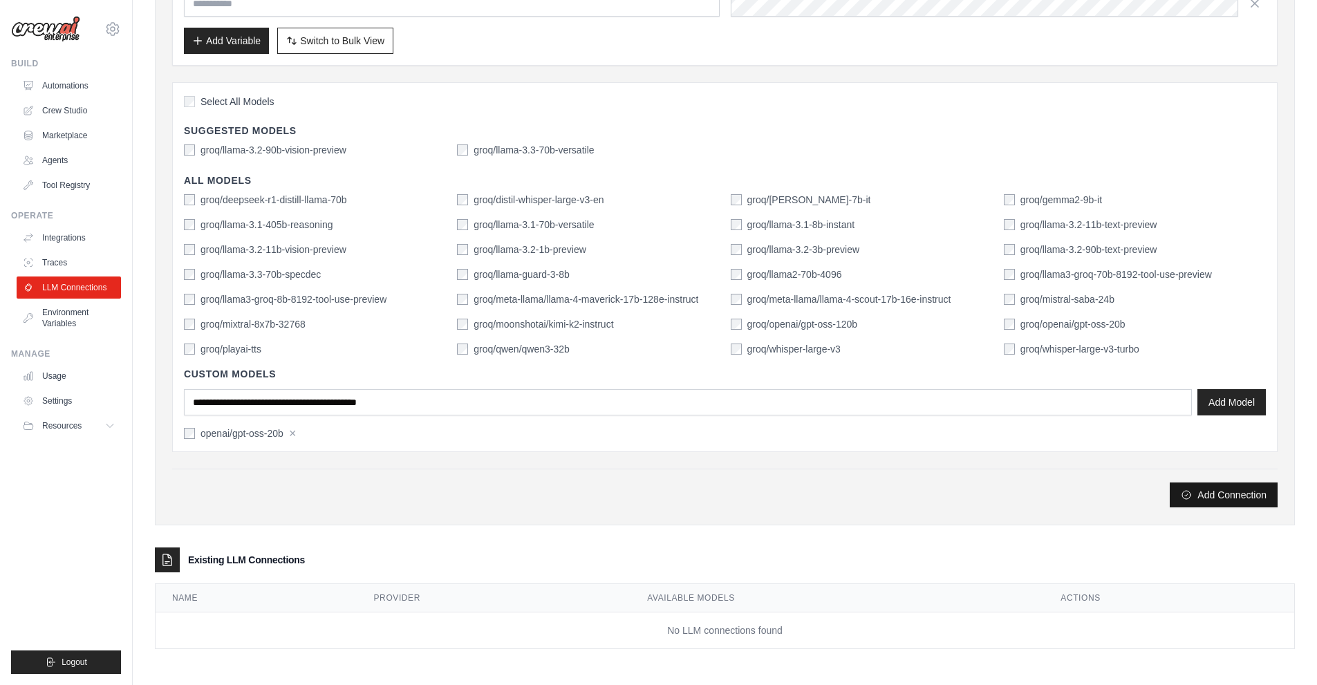  Describe the element at coordinates (189, 250) in the screenshot. I see `input: groq/llama-3.2-11b-vision-preview` at that location.